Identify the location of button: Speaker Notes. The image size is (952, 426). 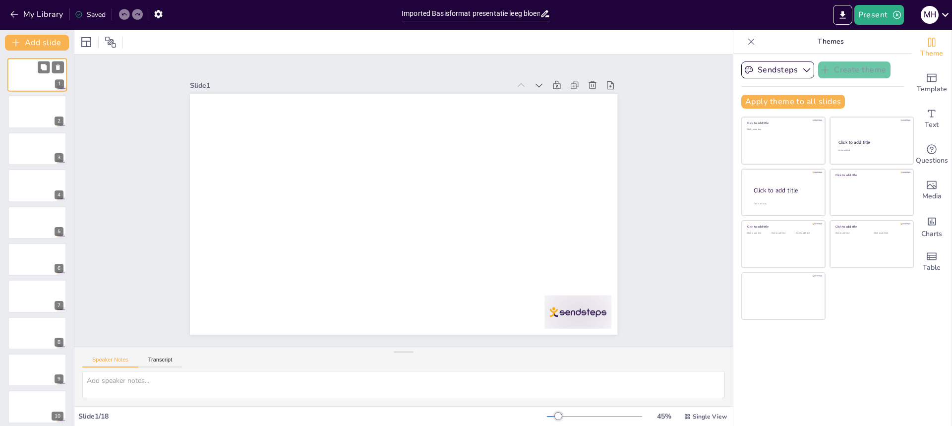
(110, 362).